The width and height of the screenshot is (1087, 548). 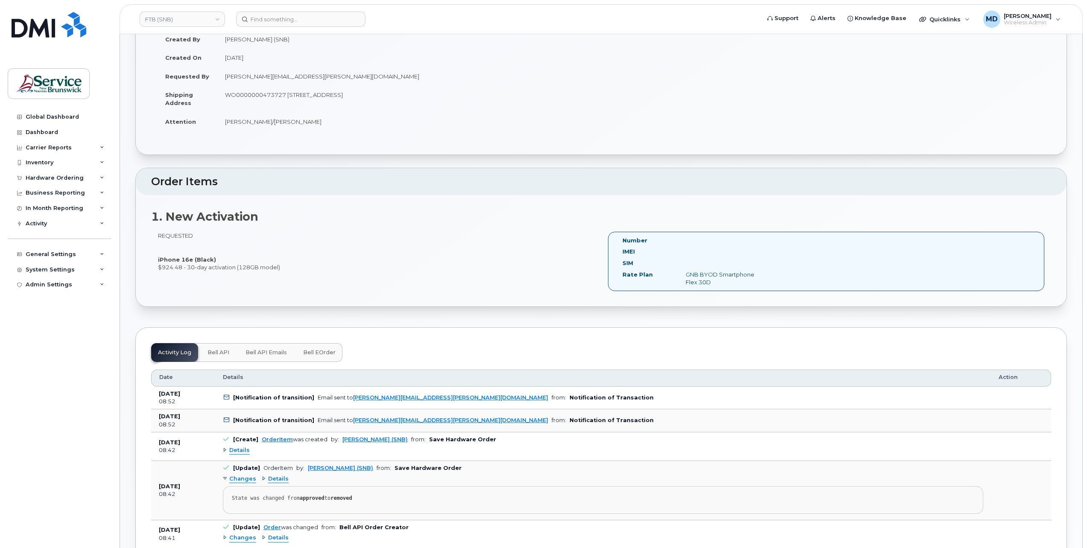 What do you see at coordinates (881, 18) in the screenshot?
I see `span: Knowledge Base` at bounding box center [881, 18].